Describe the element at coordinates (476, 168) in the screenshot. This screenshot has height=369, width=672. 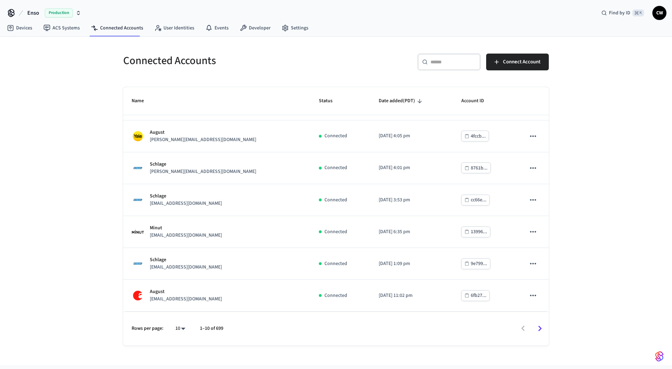
I see `button: 8761b...` at that location.